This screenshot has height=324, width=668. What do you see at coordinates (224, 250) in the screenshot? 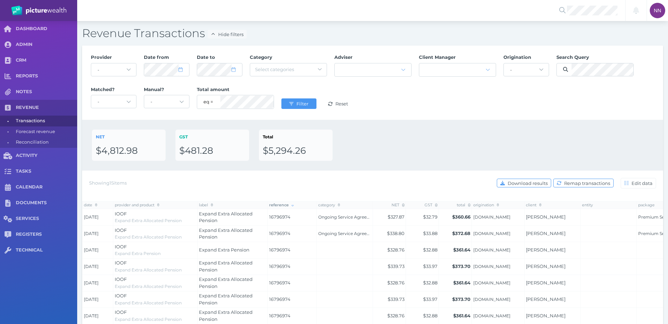
I see `span: Expand Extra Pension` at bounding box center [224, 250].